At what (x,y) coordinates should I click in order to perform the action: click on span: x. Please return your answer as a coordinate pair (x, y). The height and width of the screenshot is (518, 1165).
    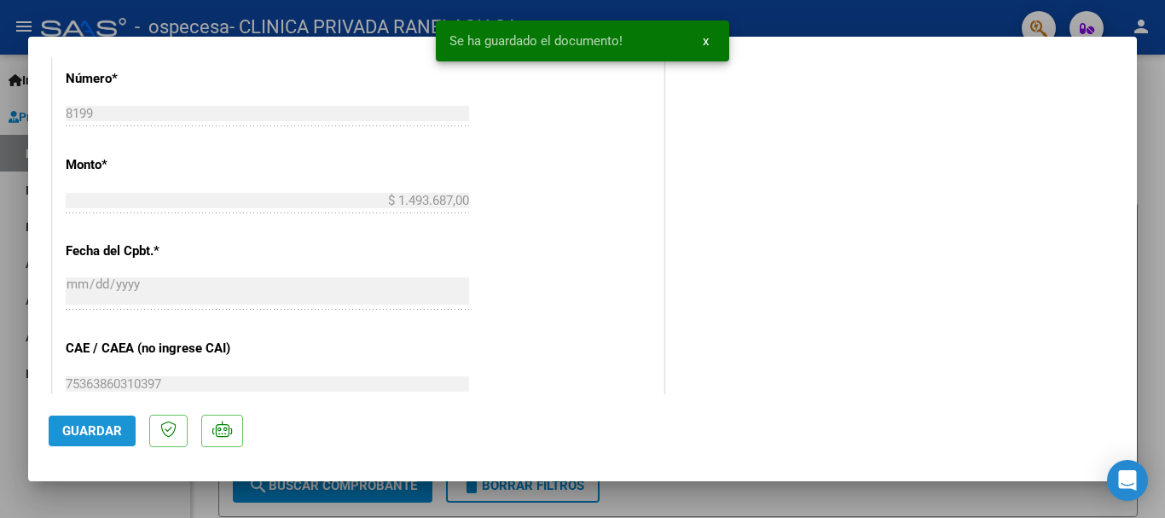
    Looking at the image, I should click on (705, 41).